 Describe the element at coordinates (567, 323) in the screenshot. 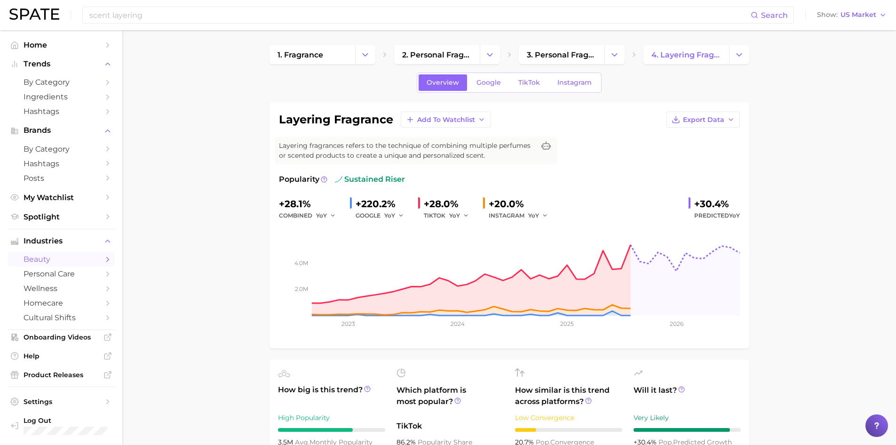

I see `tspan: 2025` at that location.